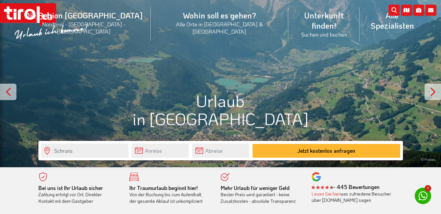 This screenshot has height=214, width=441. Describe the element at coordinates (255, 187) in the screenshot. I see `b: Mehr Urlaub für weniger Geld` at that location.